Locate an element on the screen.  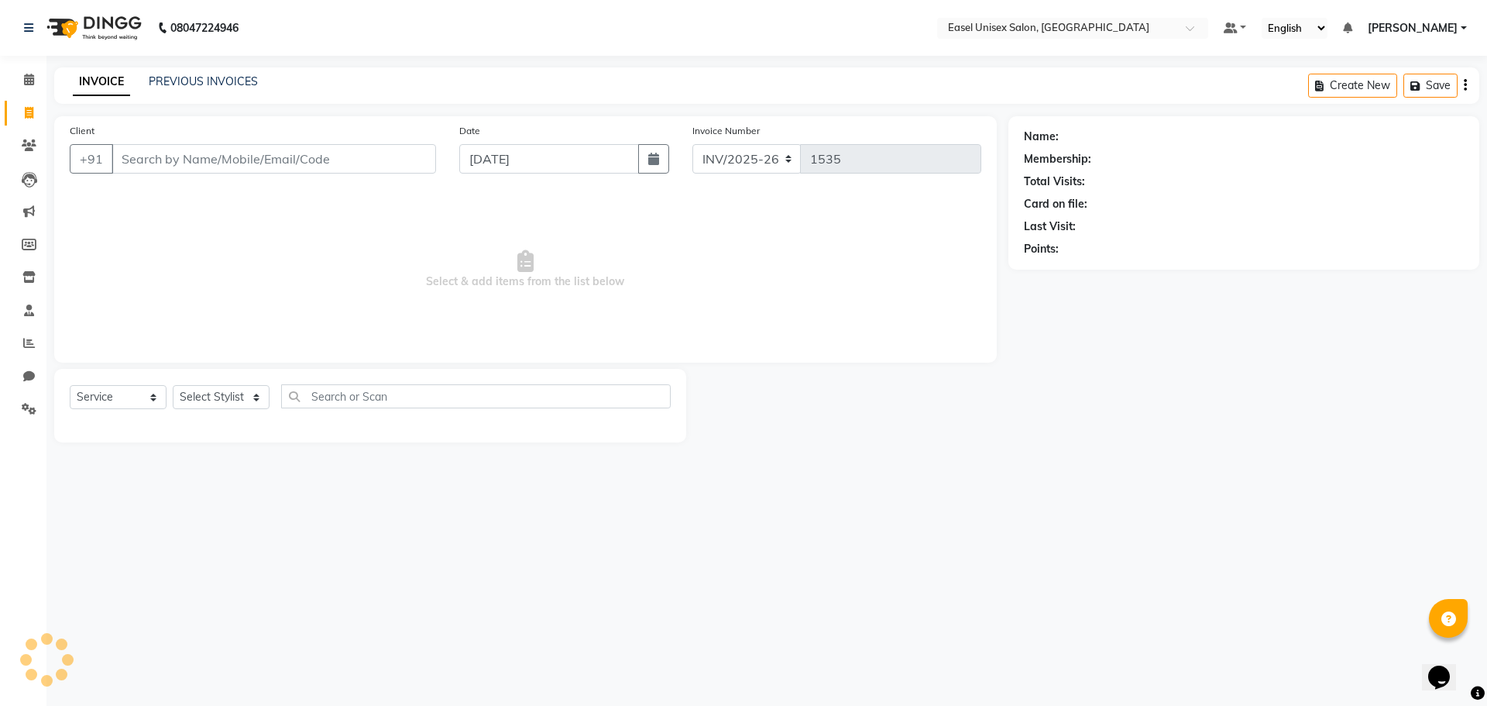
input: Search by Name/Mobile/Email/Code is located at coordinates (273, 159).